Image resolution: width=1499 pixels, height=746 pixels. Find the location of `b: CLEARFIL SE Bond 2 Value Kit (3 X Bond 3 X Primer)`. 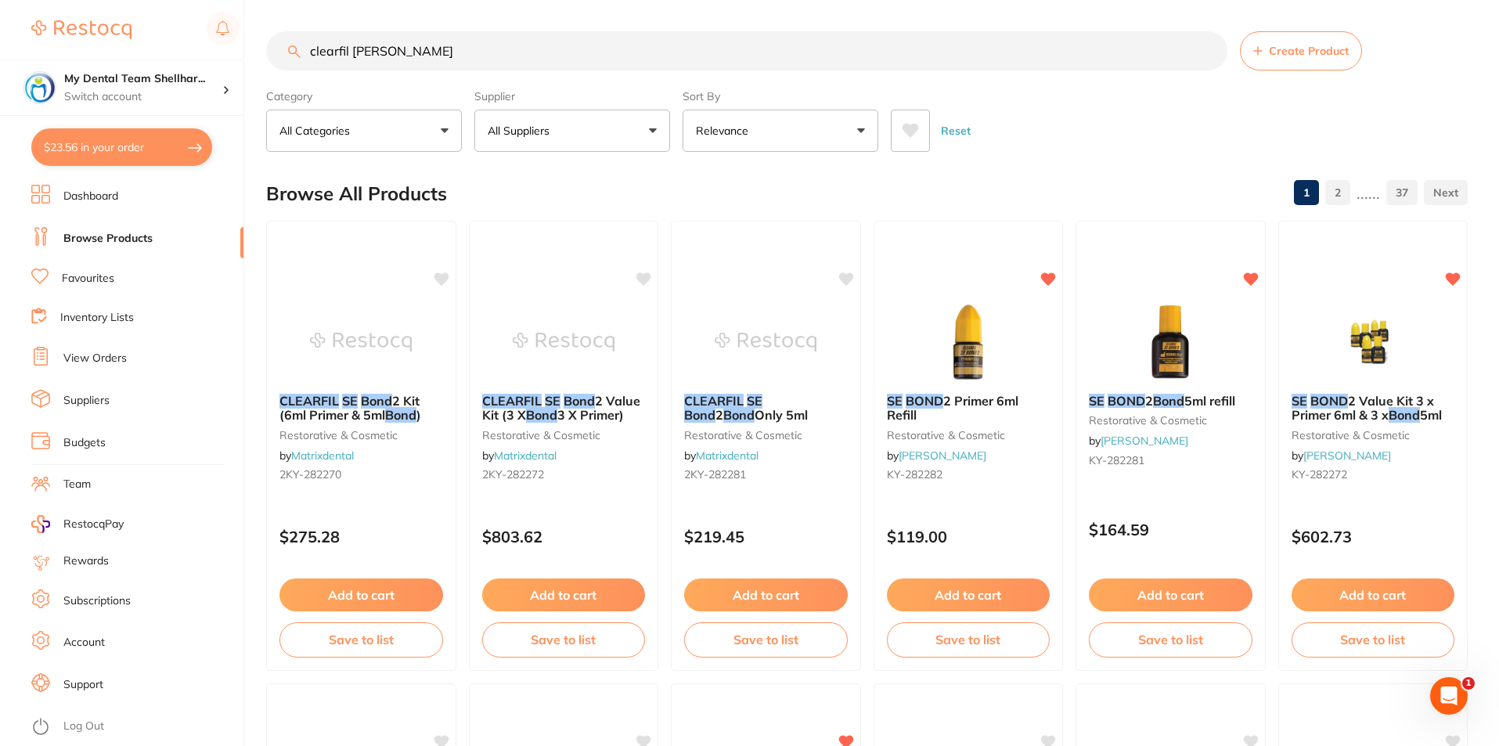

b: CLEARFIL SE Bond 2 Value Kit (3 X Bond 3 X Primer) is located at coordinates (564, 408).